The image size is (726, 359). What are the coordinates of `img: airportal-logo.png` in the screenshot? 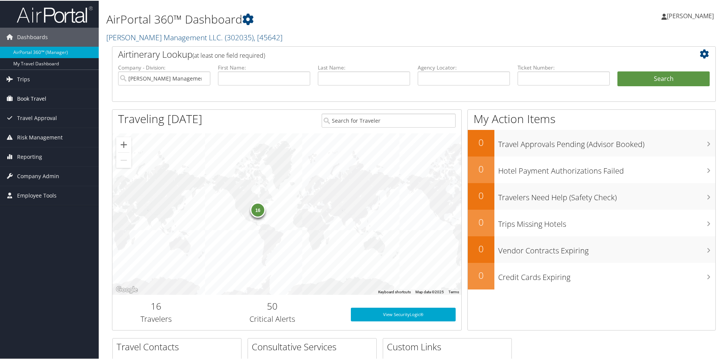 It's located at (55, 14).